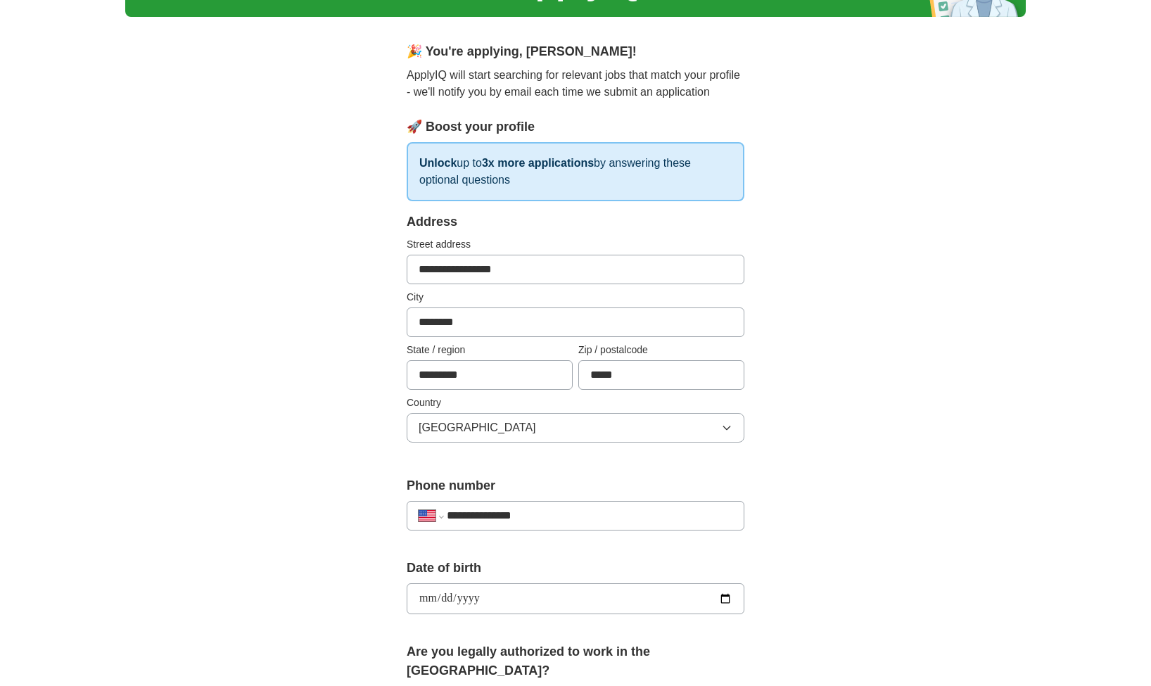 The height and width of the screenshot is (686, 1151). I want to click on div: Address, so click(575, 222).